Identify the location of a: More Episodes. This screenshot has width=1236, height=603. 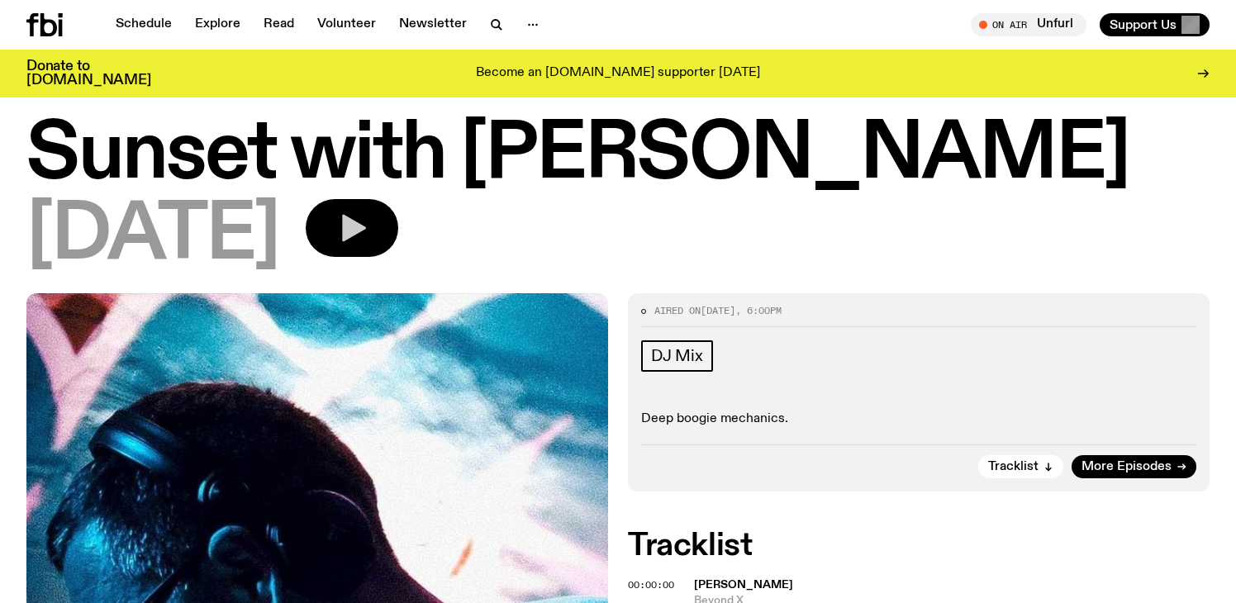
(1133, 467).